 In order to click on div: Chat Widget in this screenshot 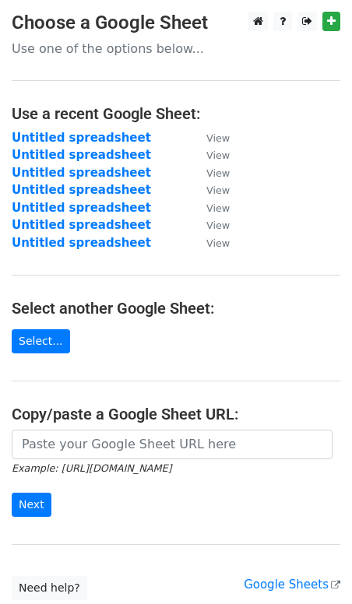, I will do `click(313, 566)`.